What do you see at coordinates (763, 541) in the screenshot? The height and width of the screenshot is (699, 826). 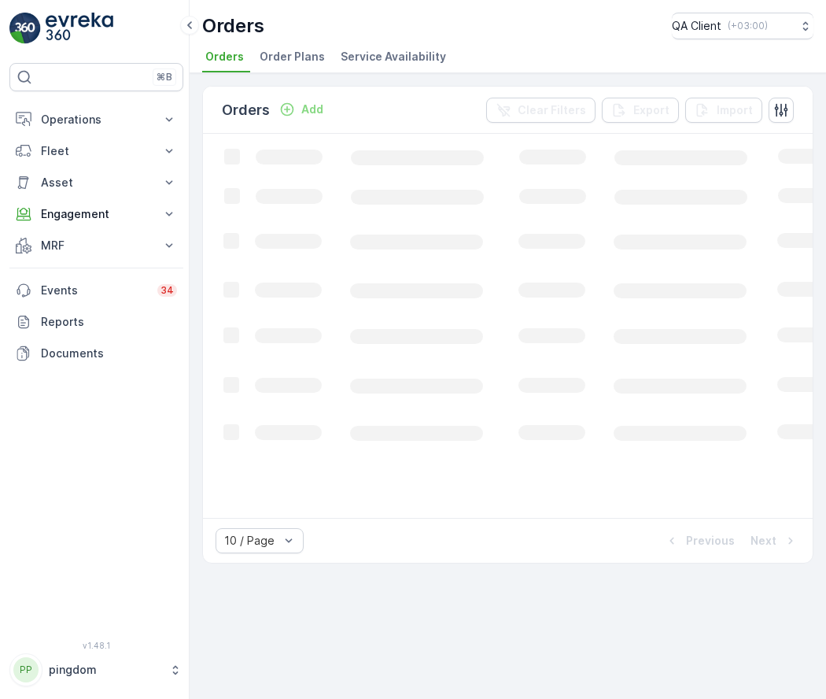 I see `p: Next` at bounding box center [763, 541].